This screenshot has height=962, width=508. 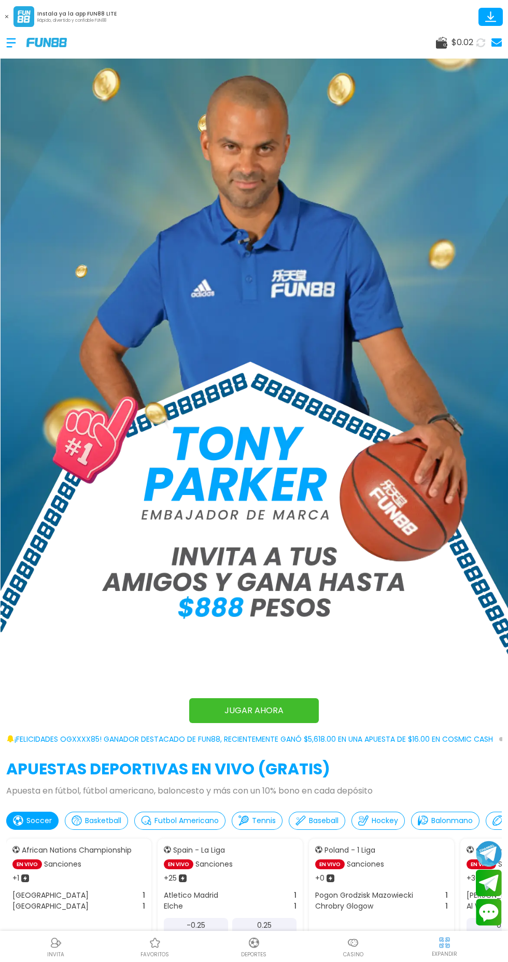 What do you see at coordinates (482, 906) in the screenshot?
I see `p: Al Wakra` at bounding box center [482, 906].